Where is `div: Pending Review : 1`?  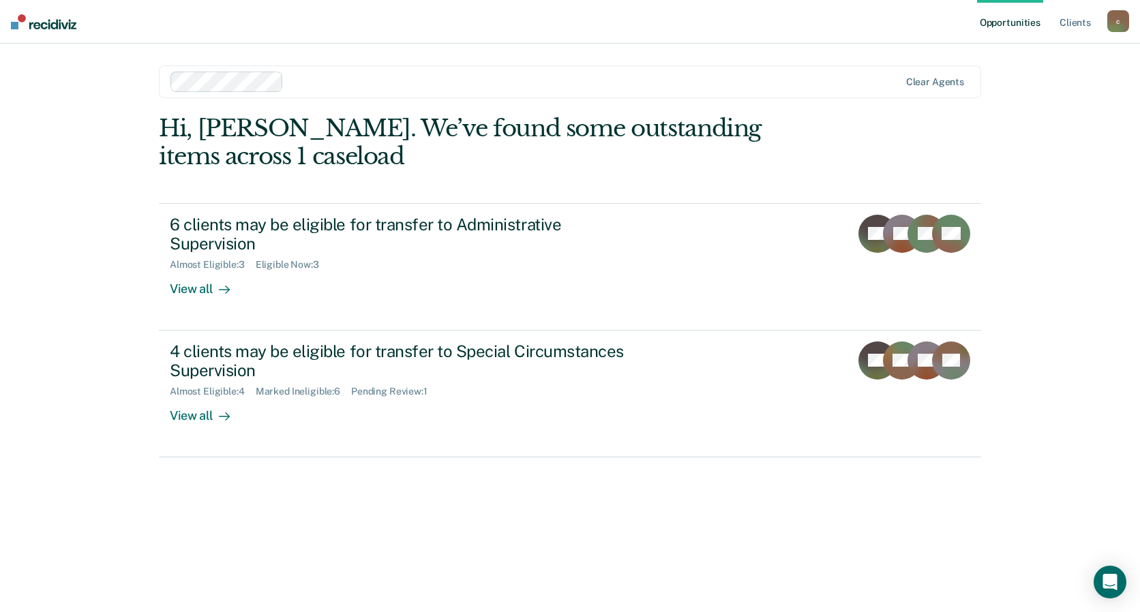 div: Pending Review : 1 is located at coordinates (395, 391).